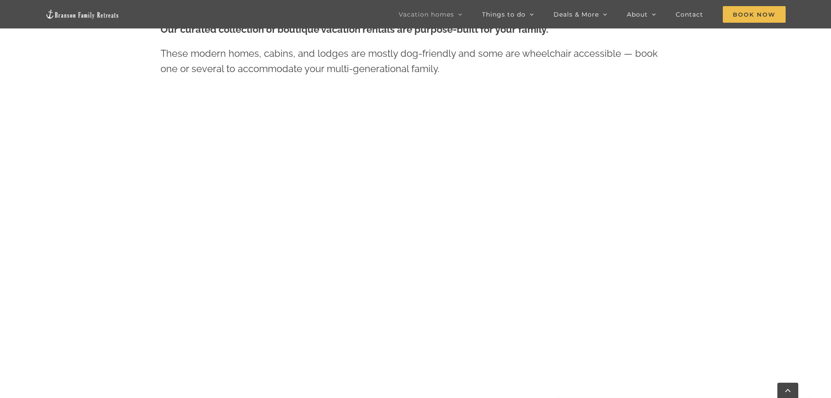  What do you see at coordinates (690, 14) in the screenshot?
I see `span: Contact` at bounding box center [690, 14].